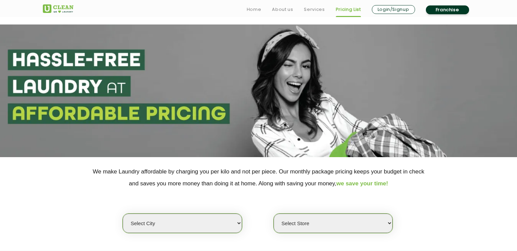  What do you see at coordinates (394, 10) in the screenshot?
I see `a: Login/Signup` at bounding box center [394, 10].